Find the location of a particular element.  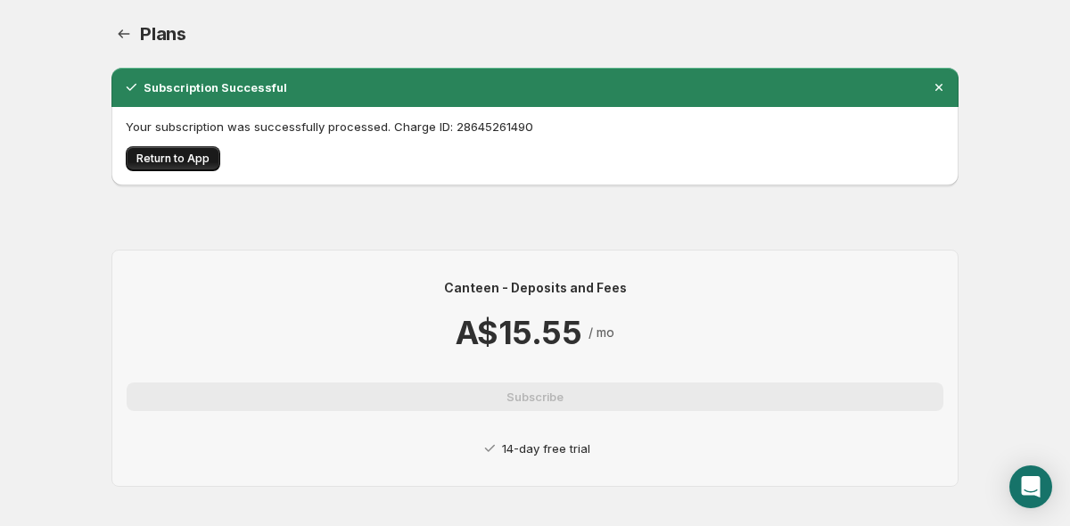

a: Home is located at coordinates (124, 34).